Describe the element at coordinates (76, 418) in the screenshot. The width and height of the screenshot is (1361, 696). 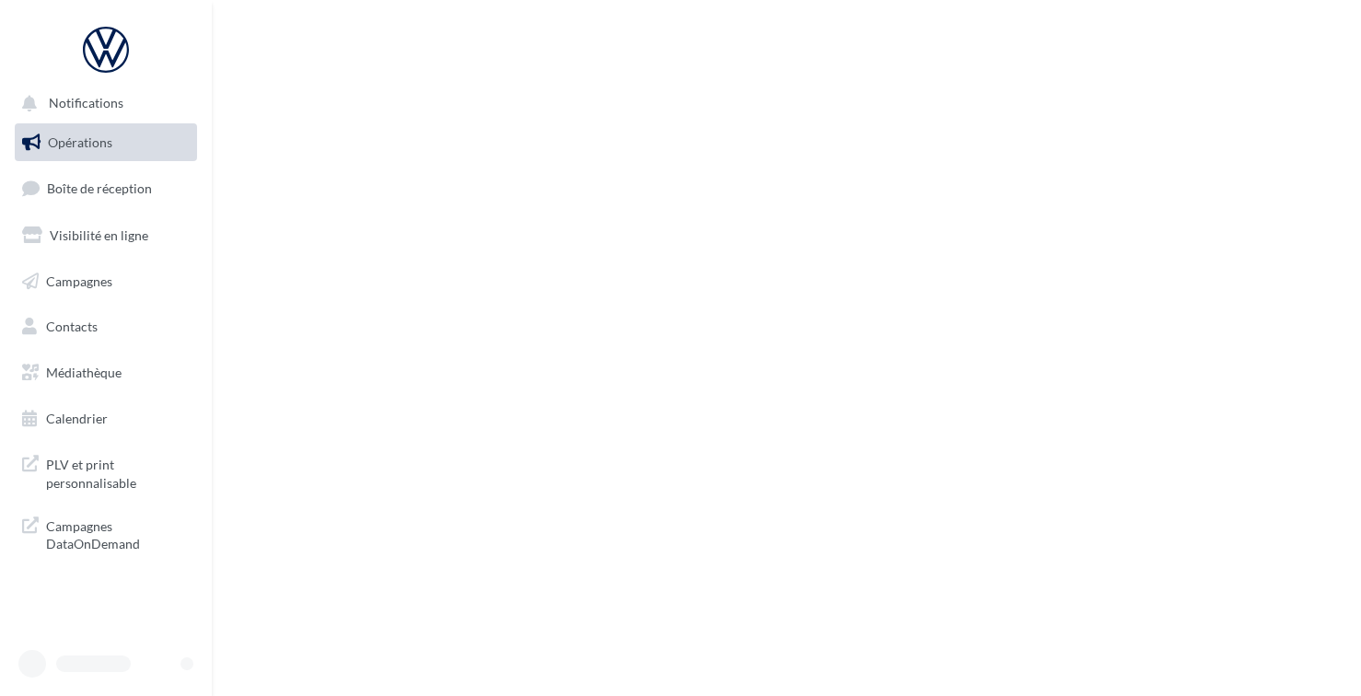
I see `span: Calendrier` at that location.